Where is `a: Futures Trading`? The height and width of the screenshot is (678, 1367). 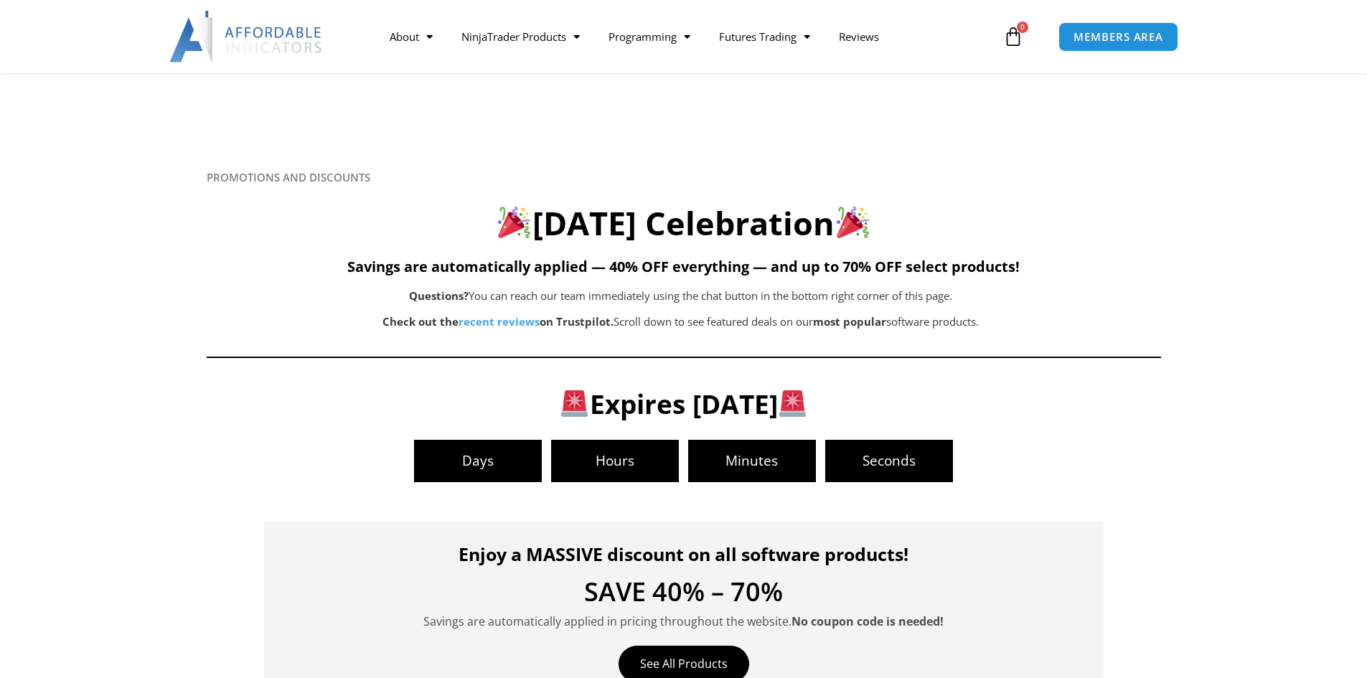
a: Futures Trading is located at coordinates (764, 37).